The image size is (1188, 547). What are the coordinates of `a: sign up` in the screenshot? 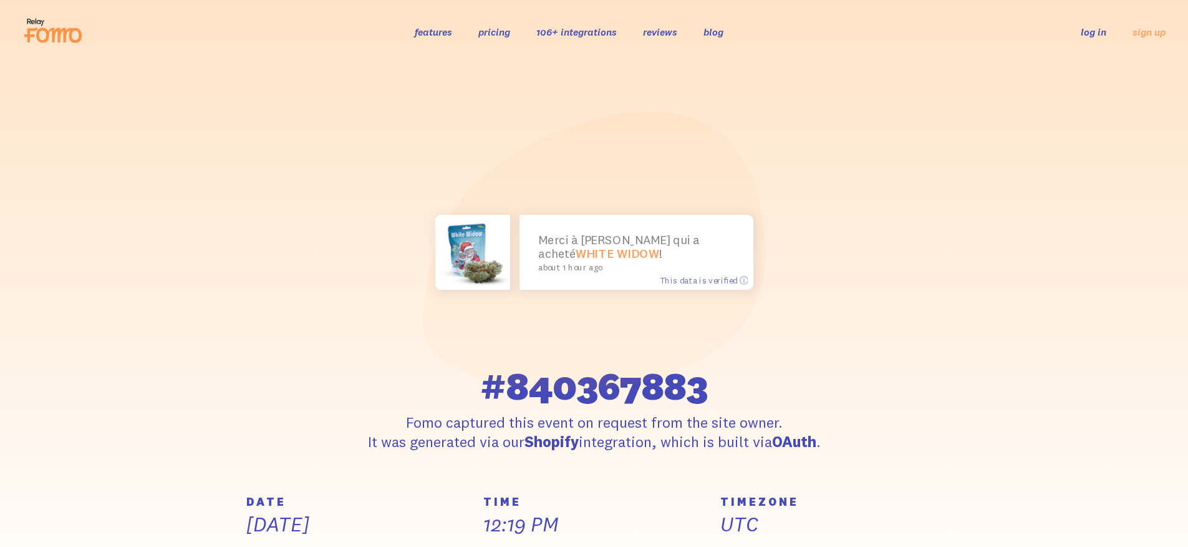 It's located at (1149, 32).